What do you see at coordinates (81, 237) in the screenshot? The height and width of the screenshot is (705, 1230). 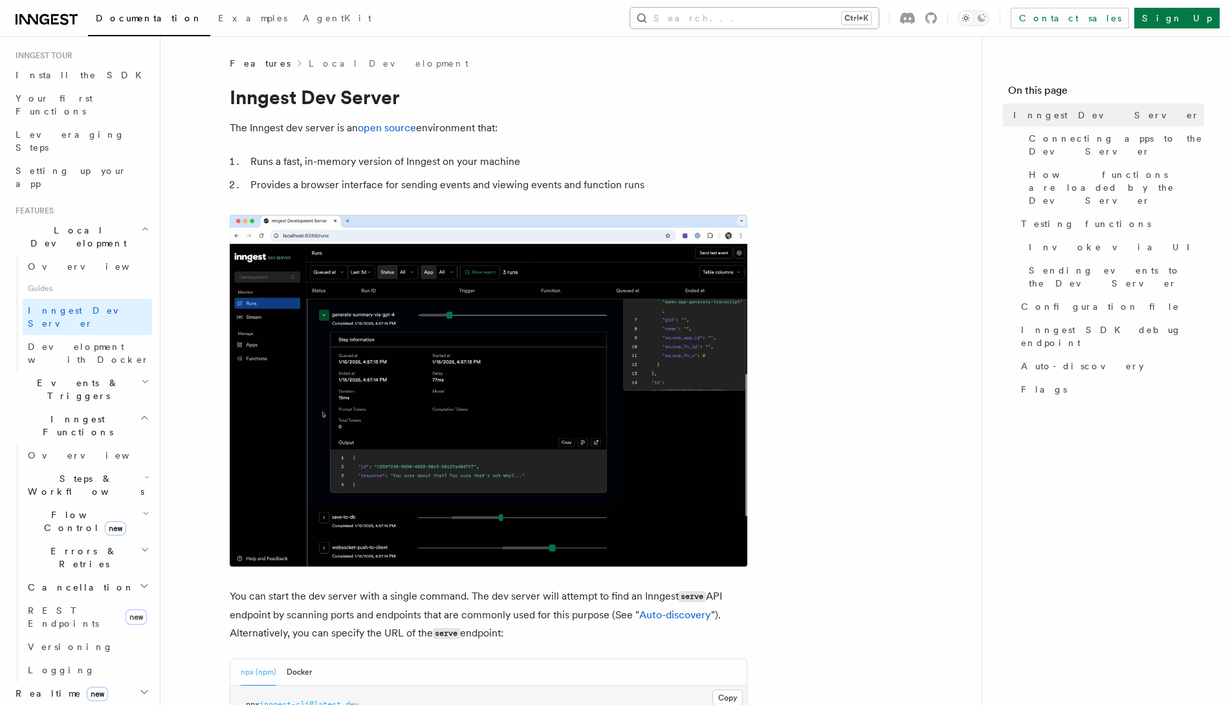 I see `button: Local Development` at bounding box center [81, 237].